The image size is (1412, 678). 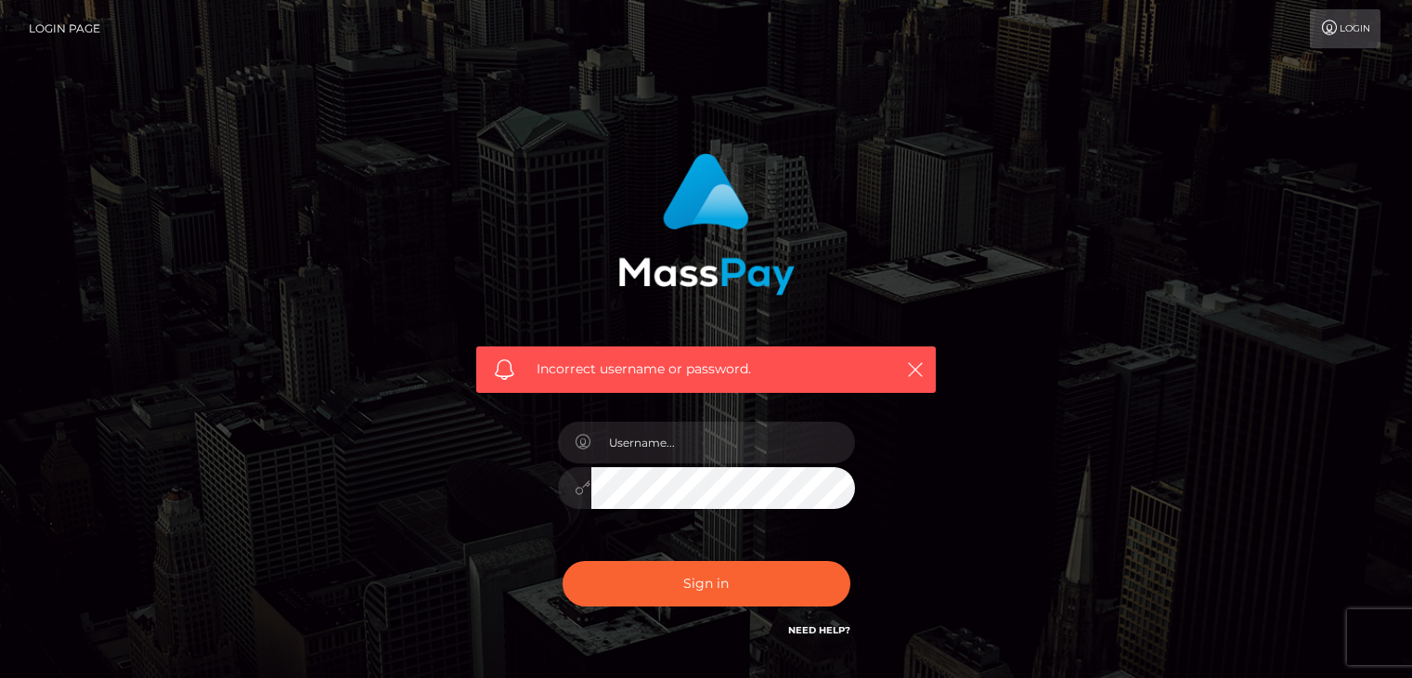 What do you see at coordinates (707, 583) in the screenshot?
I see `button: Sign in` at bounding box center [707, 583].